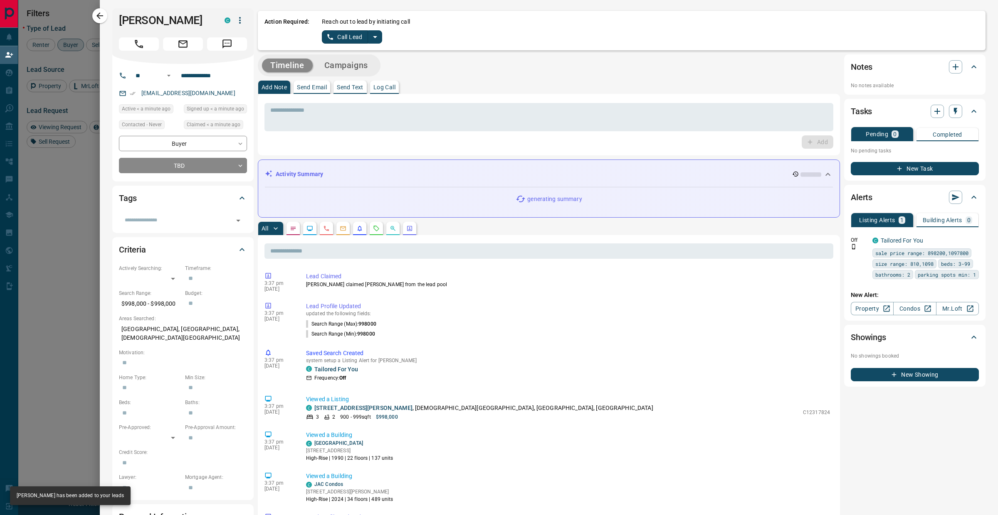 The image size is (998, 515). What do you see at coordinates (183, 319) in the screenshot?
I see `p: Areas Searched:` at bounding box center [183, 319].